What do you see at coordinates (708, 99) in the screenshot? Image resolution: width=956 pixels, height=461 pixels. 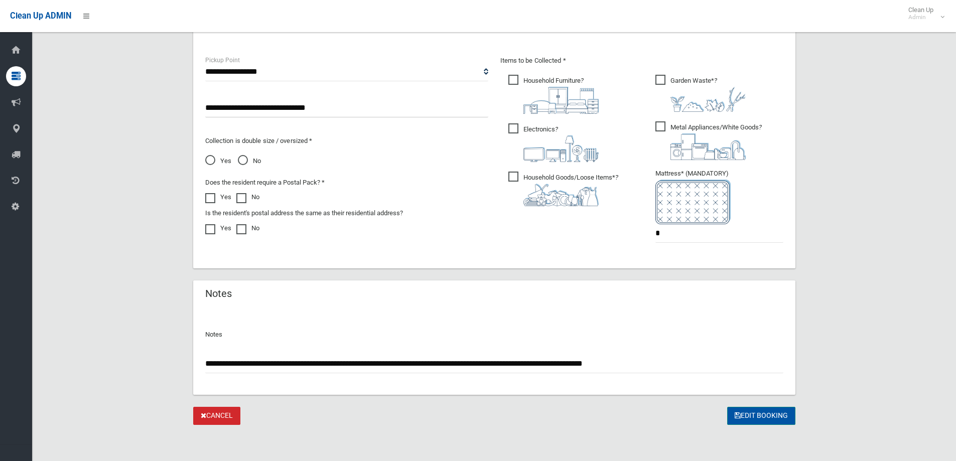 I see `img: 4fd8a5c772b2c999c83690221e5242e0.png` at bounding box center [708, 99].